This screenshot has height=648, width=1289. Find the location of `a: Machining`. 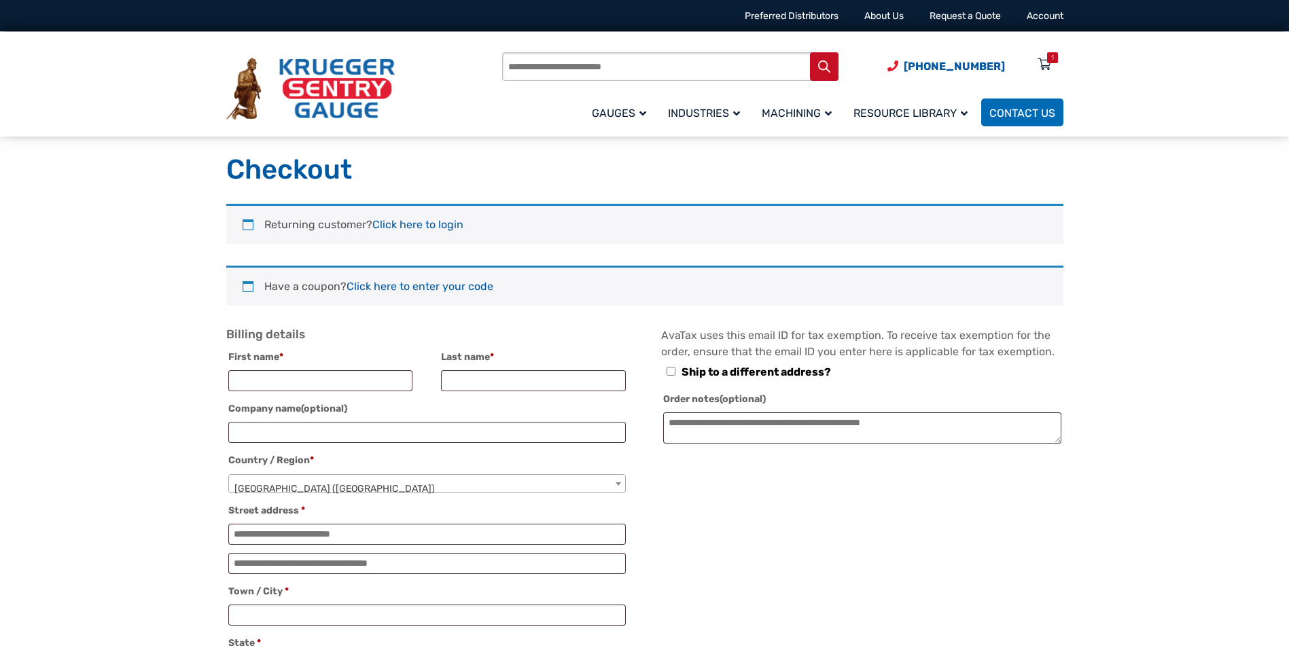

a: Machining is located at coordinates (799, 112).